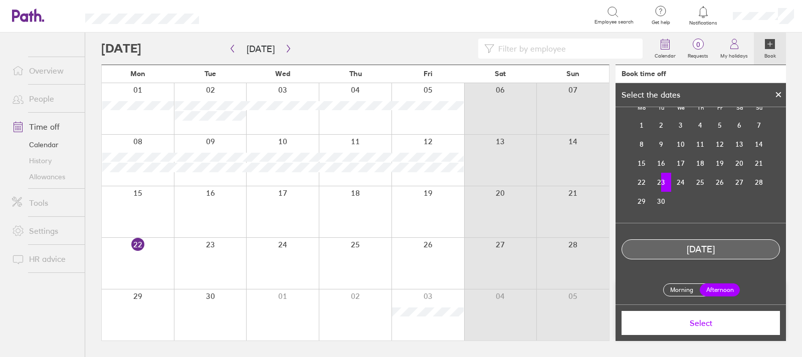 This screenshot has height=357, width=802. What do you see at coordinates (681, 163) in the screenshot?
I see `td: Wednesday, September 17, 2025` at bounding box center [681, 163].